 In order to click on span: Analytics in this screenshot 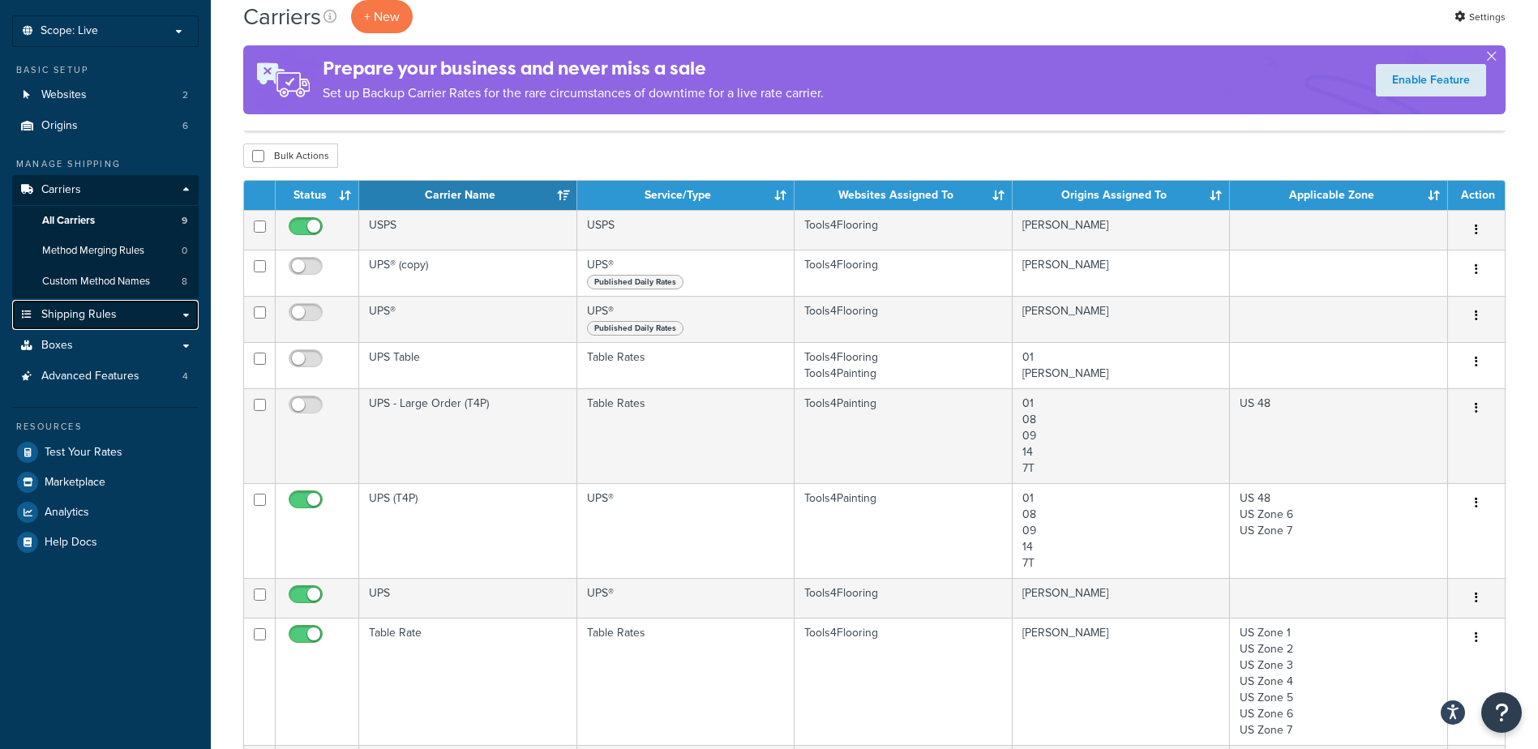, I will do `click(66, 512)`.